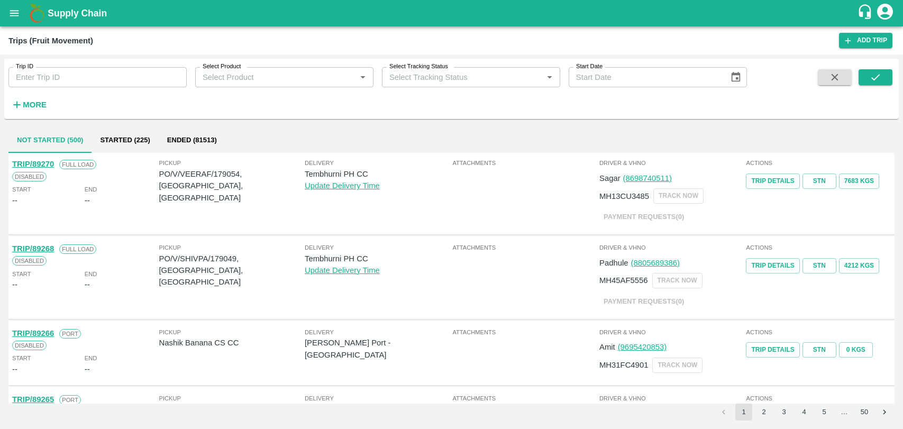  Describe the element at coordinates (859, 266) in the screenshot. I see `button: 4212 Kgs` at that location.